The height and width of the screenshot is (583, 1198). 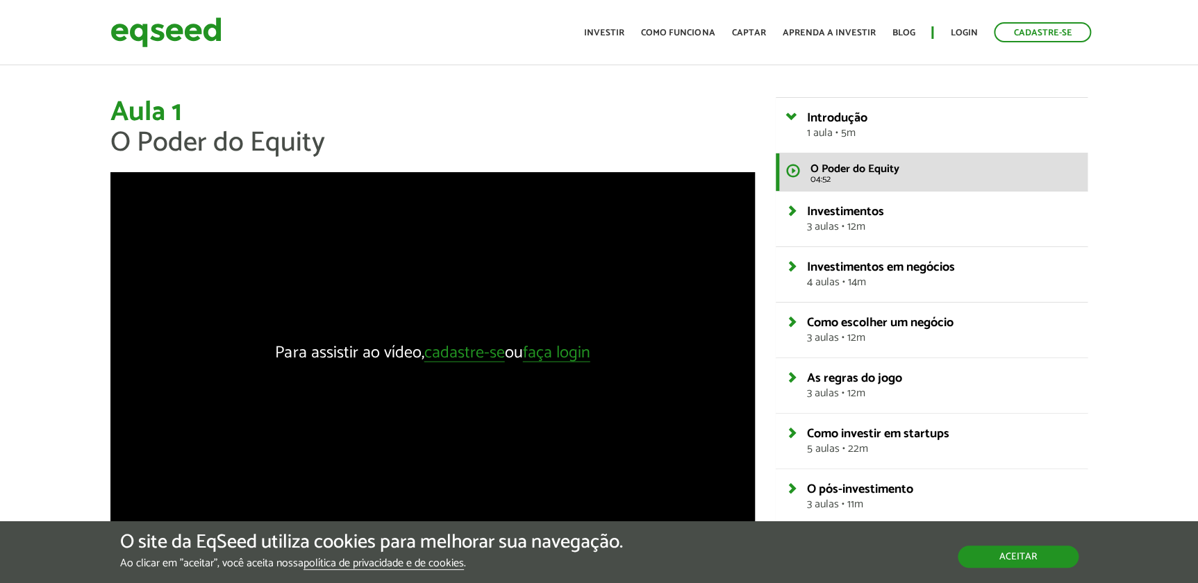 I want to click on a: Como funciona, so click(x=678, y=33).